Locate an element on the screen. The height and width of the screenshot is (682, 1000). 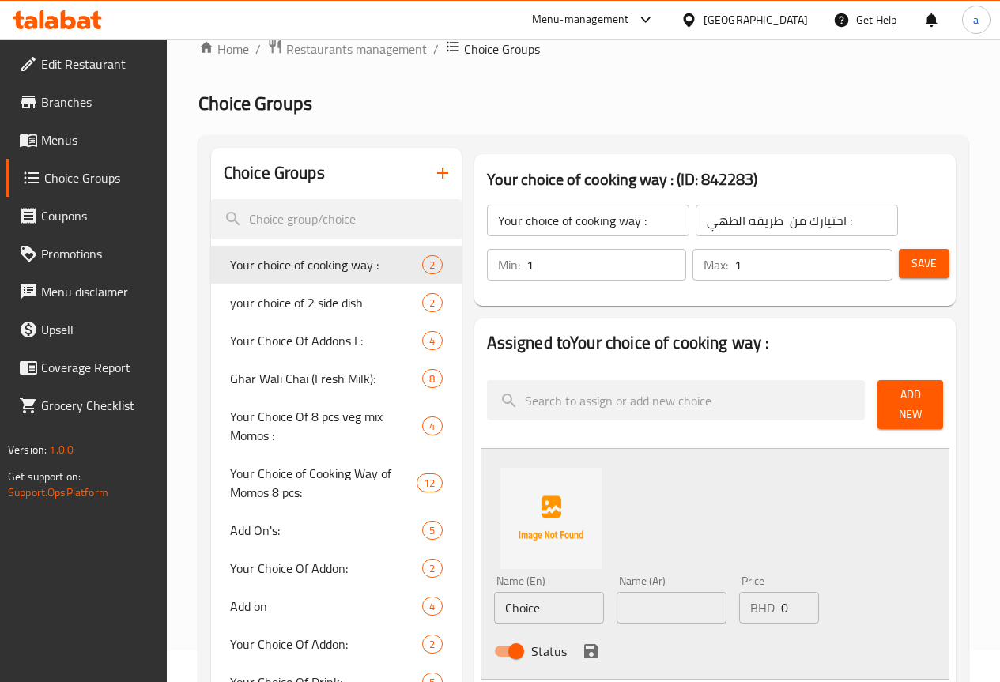
span: Coverage Report is located at coordinates (97, 367).